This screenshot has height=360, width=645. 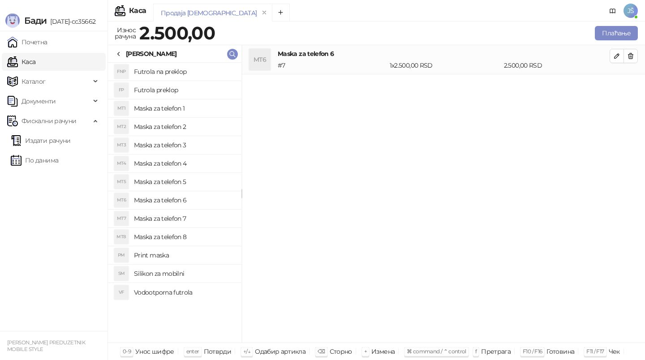 What do you see at coordinates (155, 352) in the screenshot?
I see `div: Унос шифре` at bounding box center [155, 352].